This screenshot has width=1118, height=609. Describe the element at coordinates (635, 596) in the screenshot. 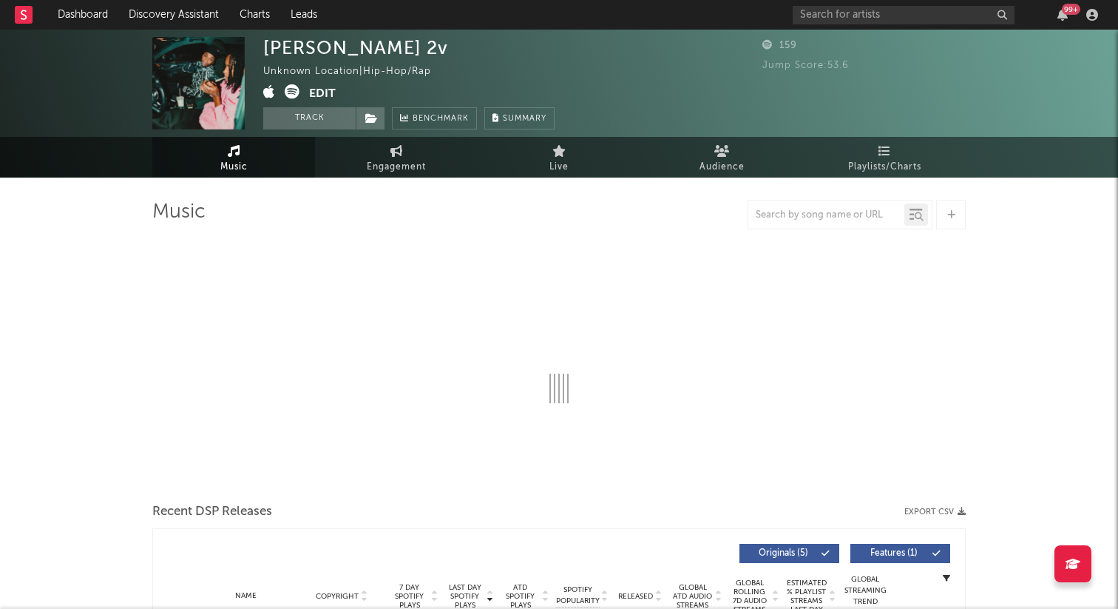

I see `span: Released` at that location.